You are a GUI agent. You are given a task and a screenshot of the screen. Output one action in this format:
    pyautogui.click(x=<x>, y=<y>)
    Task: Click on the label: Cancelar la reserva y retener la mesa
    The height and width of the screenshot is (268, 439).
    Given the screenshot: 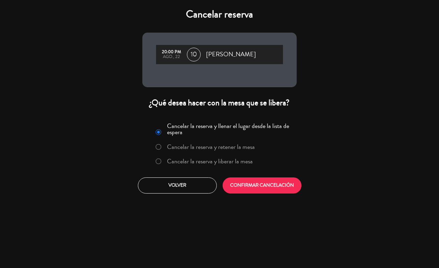 What is the action you would take?
    pyautogui.click(x=211, y=147)
    